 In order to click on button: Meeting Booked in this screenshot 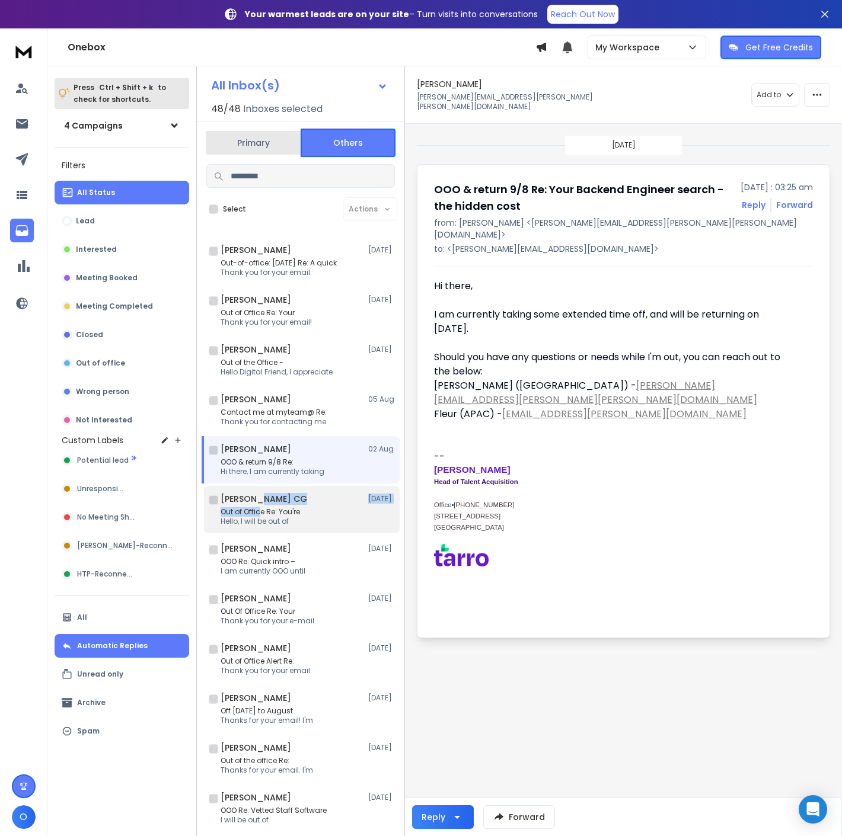, I will do `click(122, 278)`.